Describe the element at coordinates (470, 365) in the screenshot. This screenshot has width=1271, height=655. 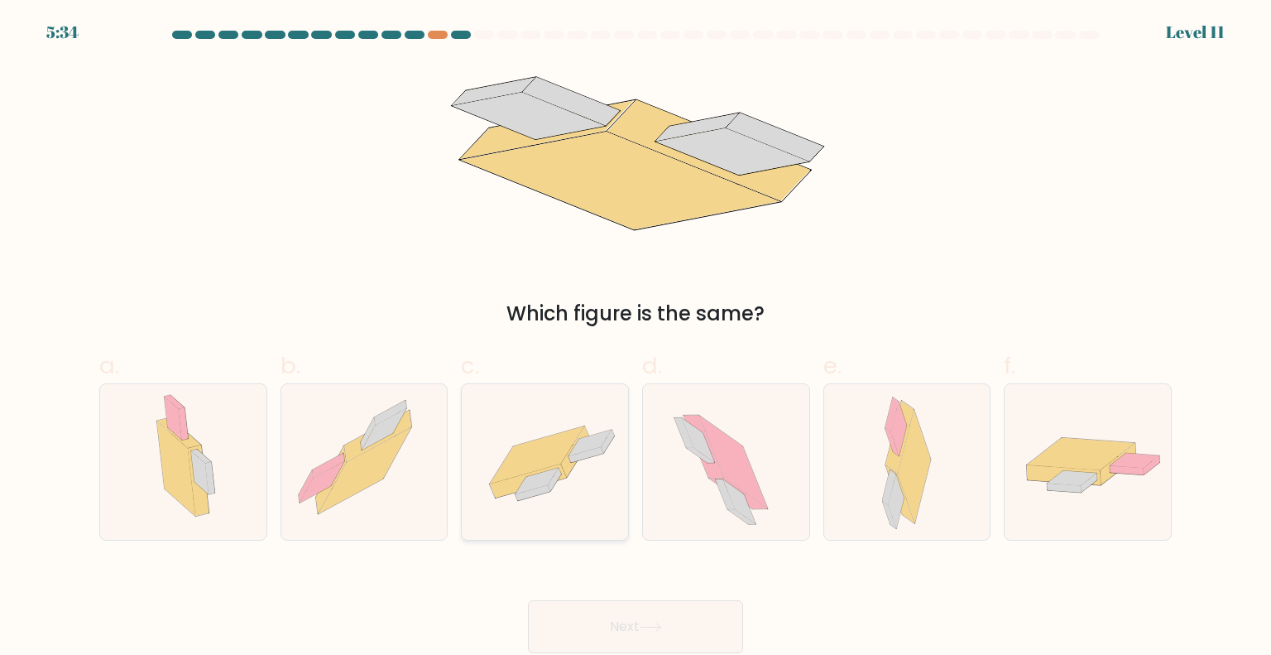
I see `span: c.` at that location.